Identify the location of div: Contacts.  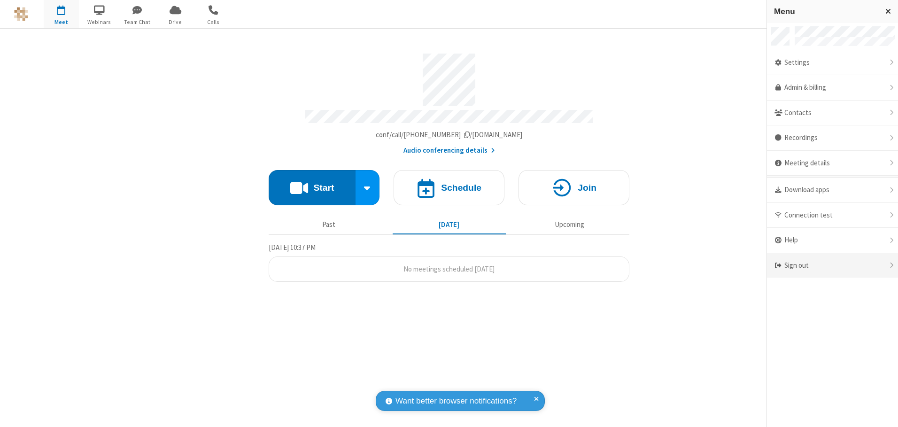
(832, 113).